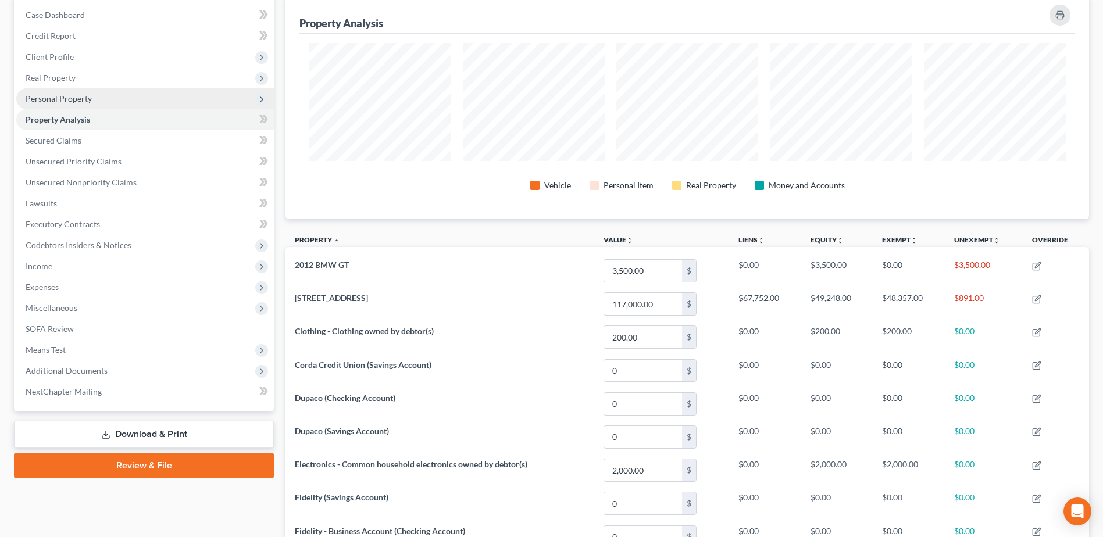 This screenshot has width=1103, height=537. Describe the element at coordinates (341, 497) in the screenshot. I see `span: Fidelity (Savings Account)` at that location.